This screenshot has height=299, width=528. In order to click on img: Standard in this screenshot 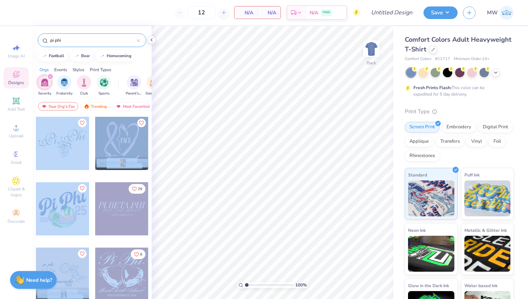, I will do `click(431, 198)`.